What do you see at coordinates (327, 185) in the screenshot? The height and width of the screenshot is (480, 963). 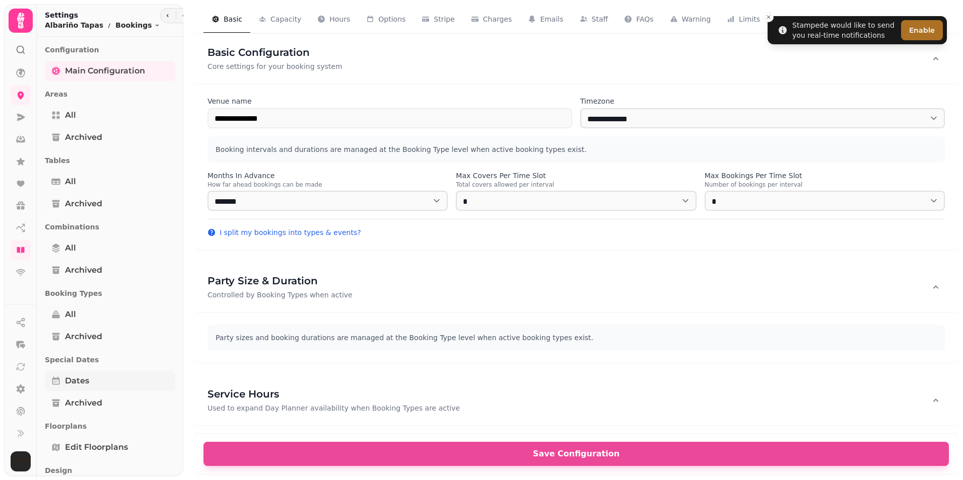 I see `p: How far ahead bookings can be made` at bounding box center [327, 185].